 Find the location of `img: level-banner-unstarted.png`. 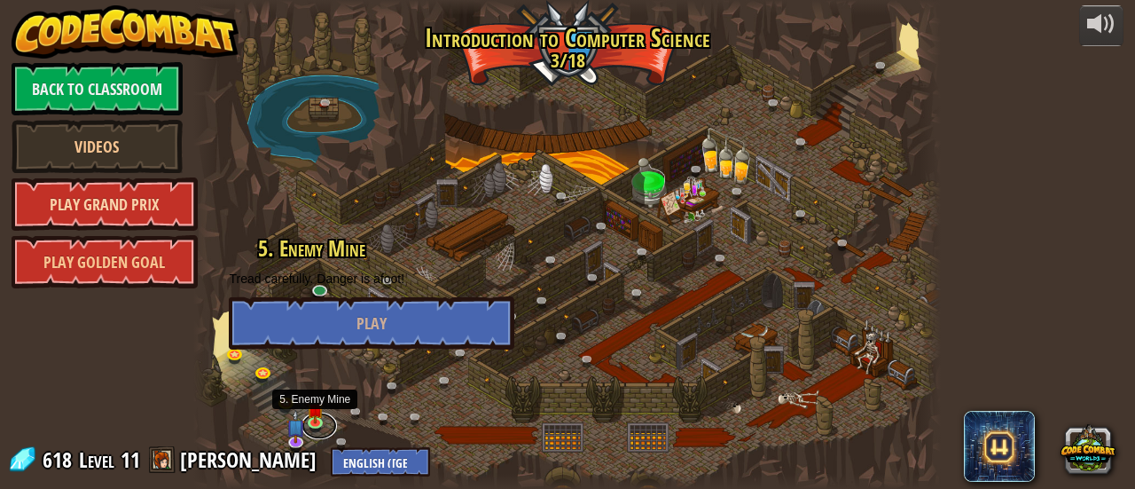

img: level-banner-unstarted.png is located at coordinates (315, 409).